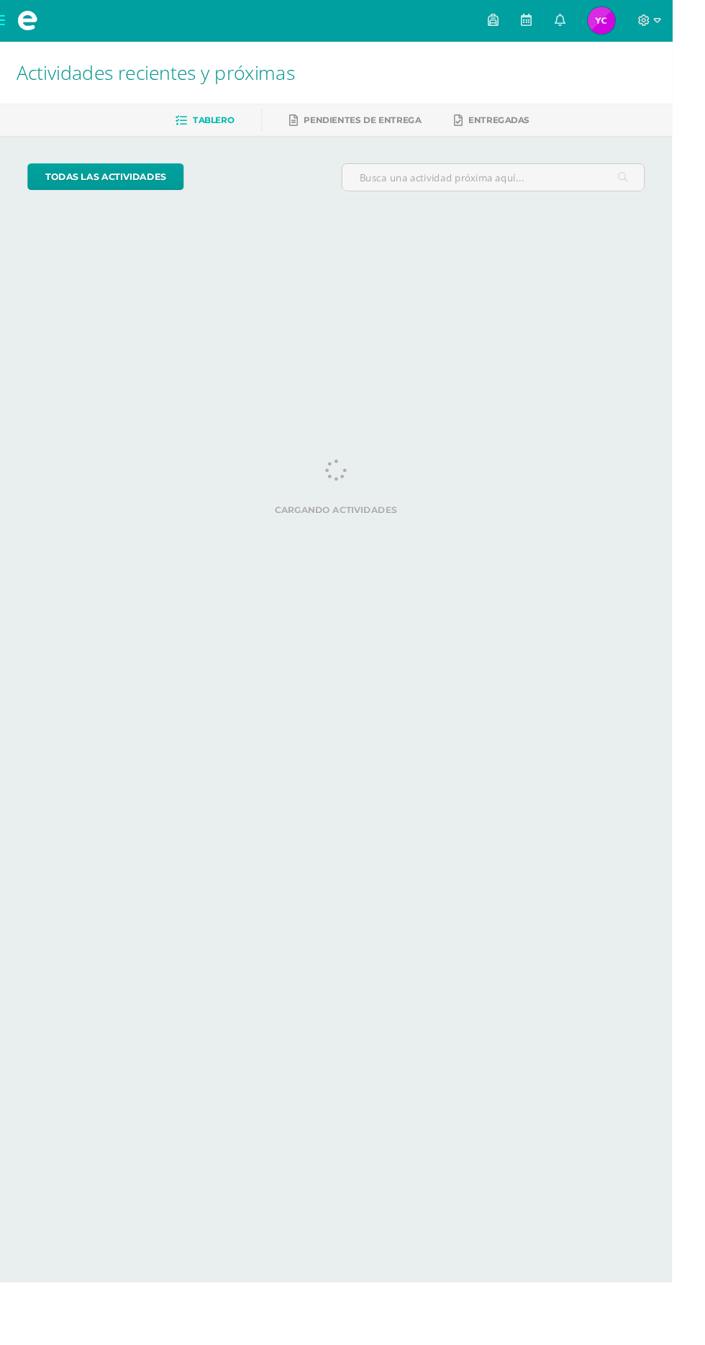 The width and height of the screenshot is (705, 1345). What do you see at coordinates (373, 126) in the screenshot?
I see `a: Pendientes de entrega` at bounding box center [373, 126].